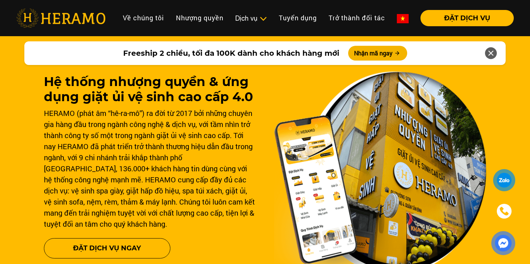 Image resolution: width=530 pixels, height=264 pixels. What do you see at coordinates (263, 19) in the screenshot?
I see `img: subToggleIcon` at bounding box center [263, 19].